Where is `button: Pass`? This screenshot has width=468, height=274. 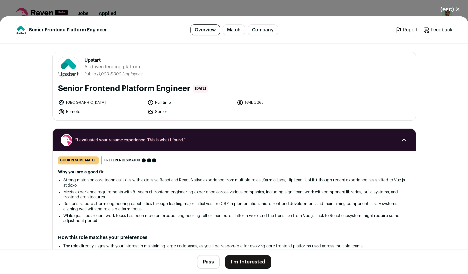
button: Pass is located at coordinates (208, 262).